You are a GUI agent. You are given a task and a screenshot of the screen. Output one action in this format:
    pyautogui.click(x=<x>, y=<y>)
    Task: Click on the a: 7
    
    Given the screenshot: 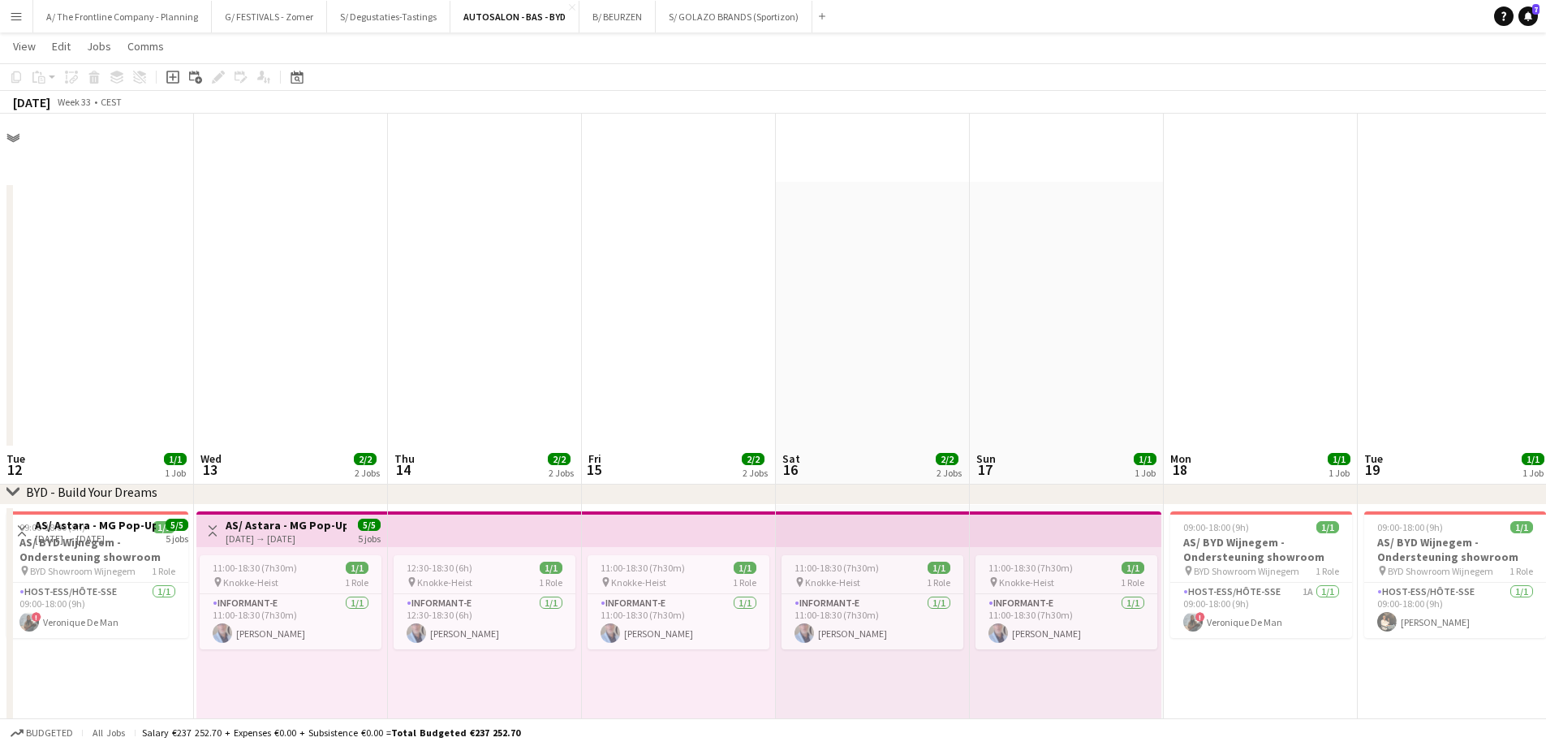 What is the action you would take?
    pyautogui.click(x=1528, y=16)
    